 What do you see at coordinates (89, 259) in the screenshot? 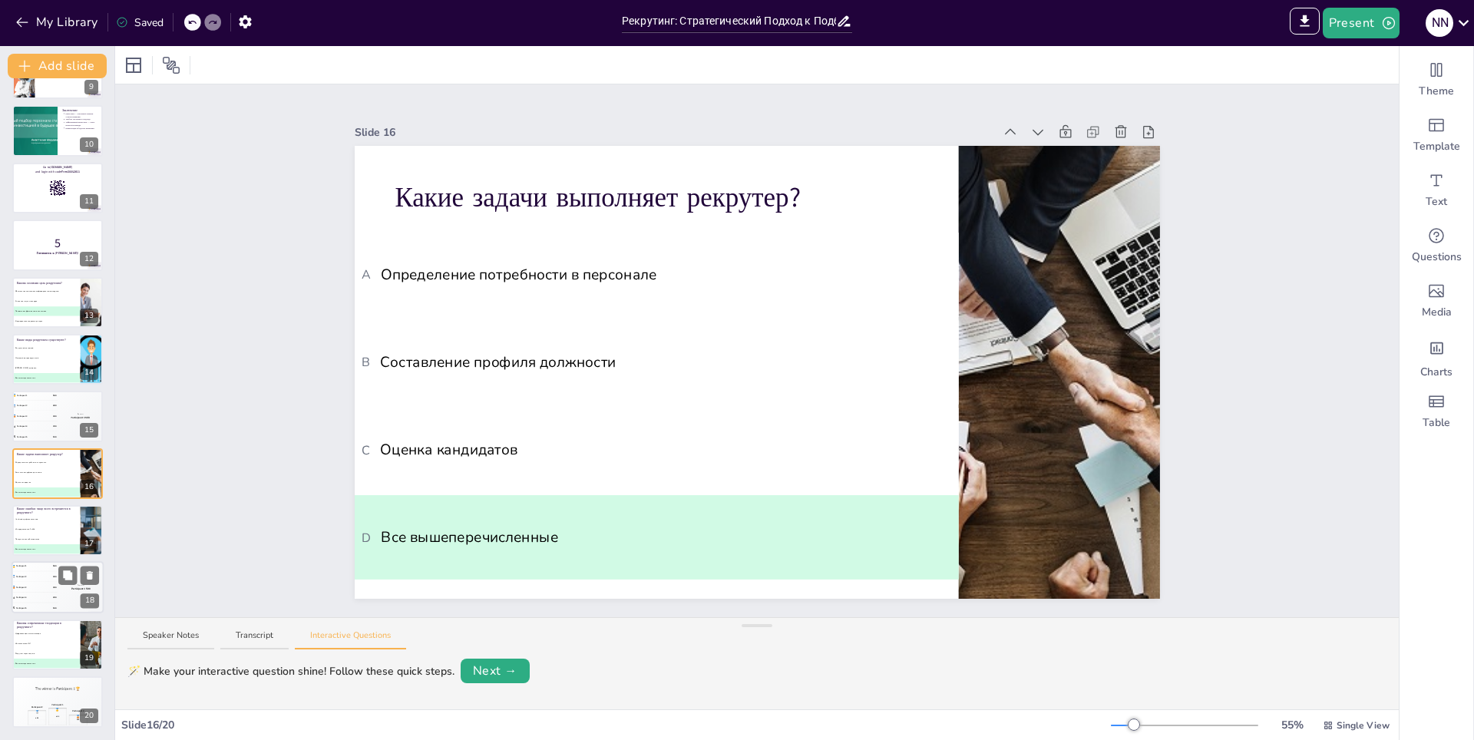
I see `div: 12` at bounding box center [89, 259].